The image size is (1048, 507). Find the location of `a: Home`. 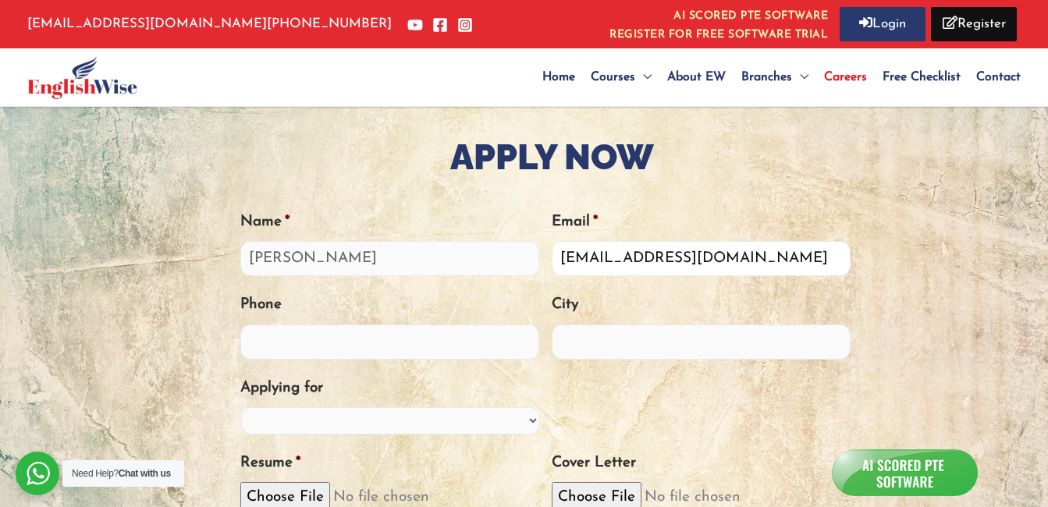

a: Home is located at coordinates (559, 77).